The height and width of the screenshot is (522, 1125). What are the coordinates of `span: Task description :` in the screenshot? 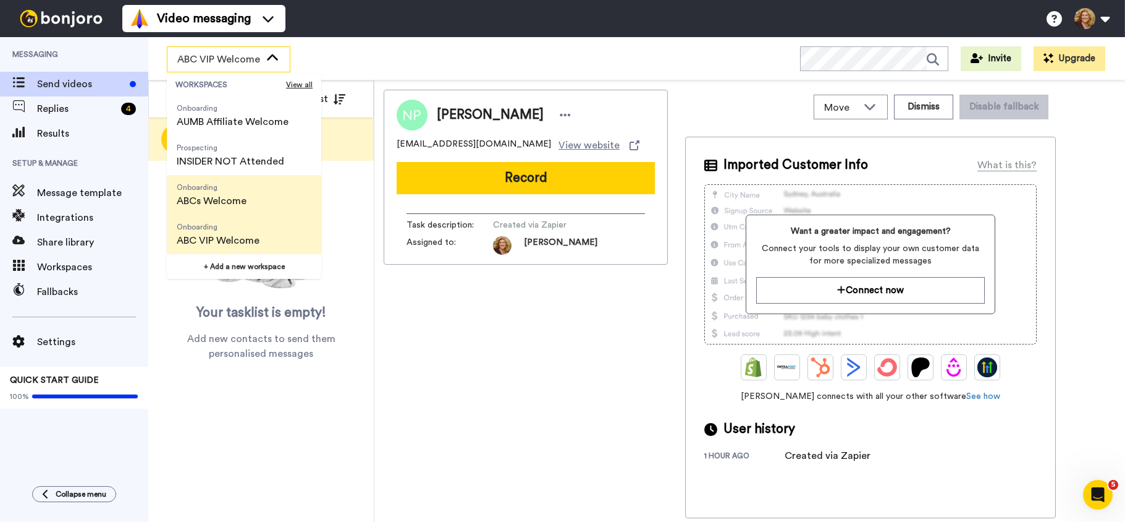 It's located at (450, 225).